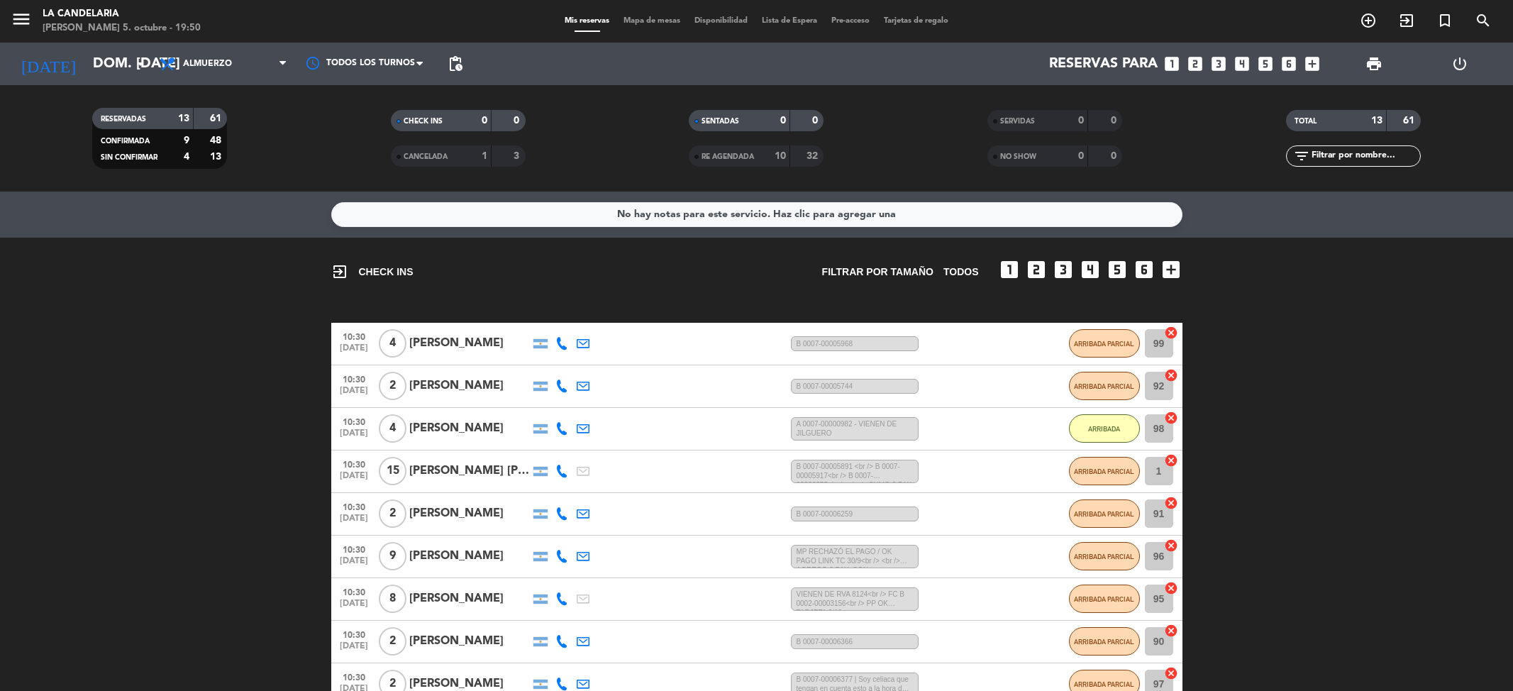 The height and width of the screenshot is (691, 1513). Describe the element at coordinates (21, 21) in the screenshot. I see `button: menu` at that location.